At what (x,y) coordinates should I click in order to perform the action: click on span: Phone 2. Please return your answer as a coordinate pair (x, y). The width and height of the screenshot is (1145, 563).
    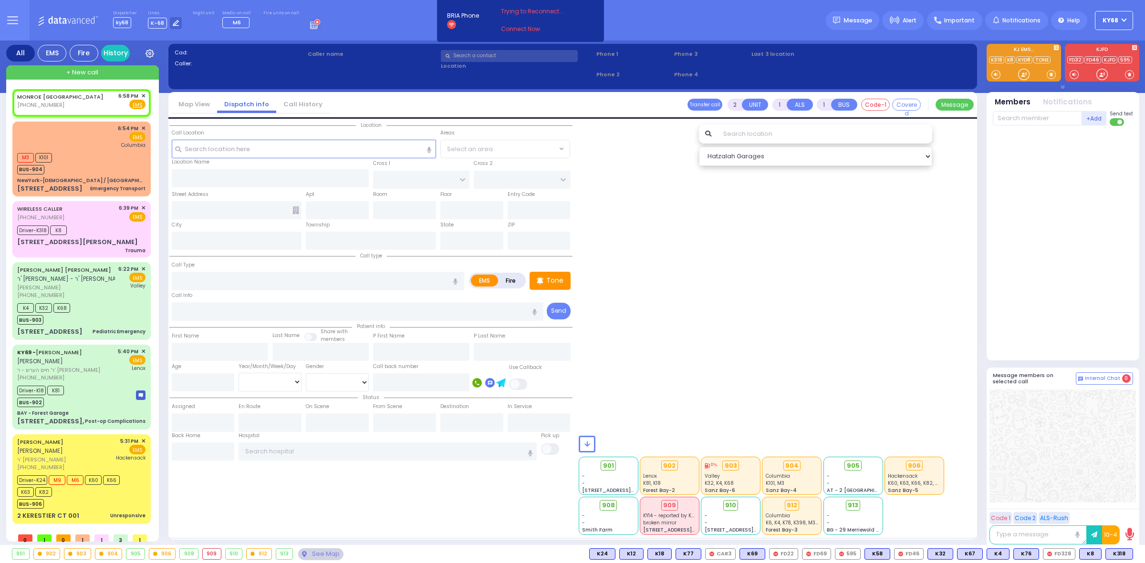
    Looking at the image, I should click on (634, 74).